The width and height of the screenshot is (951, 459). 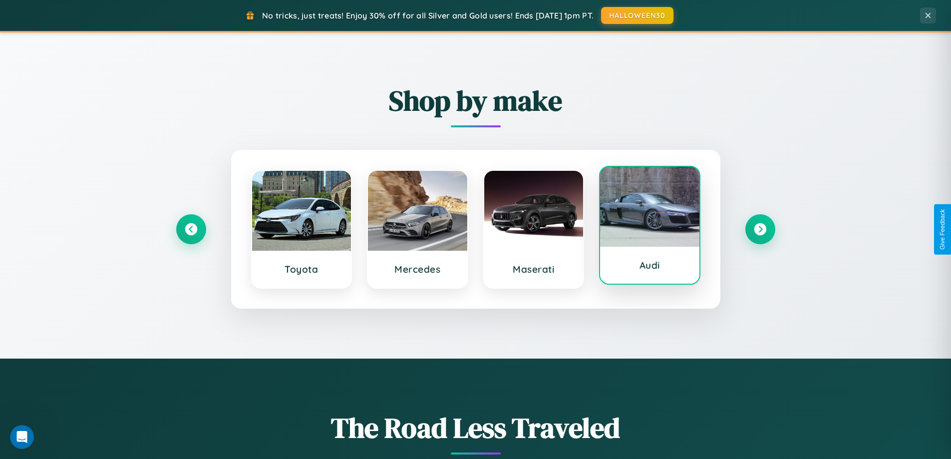 What do you see at coordinates (942, 229) in the screenshot?
I see `div: Give Feedback` at bounding box center [942, 229].